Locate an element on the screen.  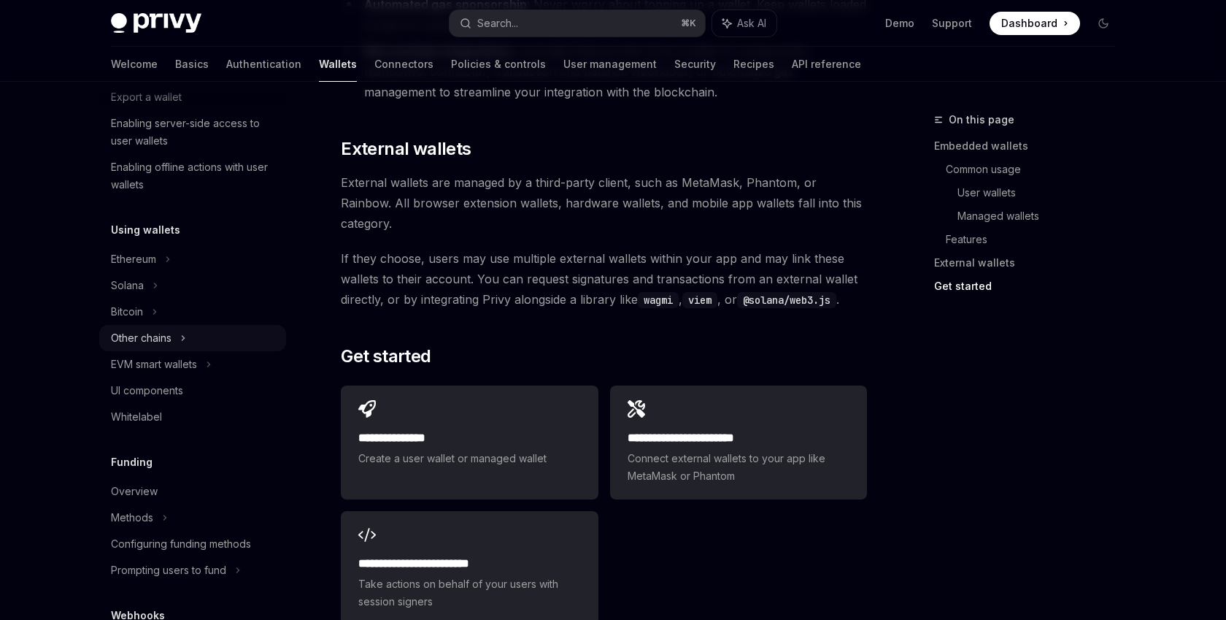
a: Basics is located at coordinates (192, 64).